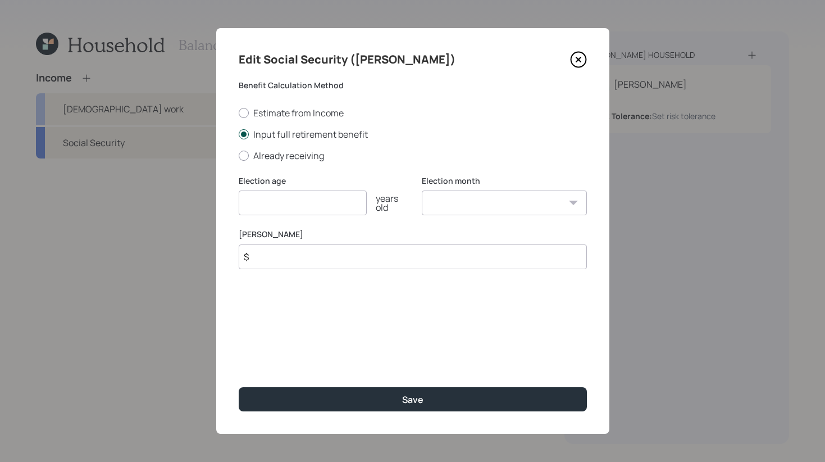 Image resolution: width=825 pixels, height=462 pixels. I want to click on button: Save, so click(413, 399).